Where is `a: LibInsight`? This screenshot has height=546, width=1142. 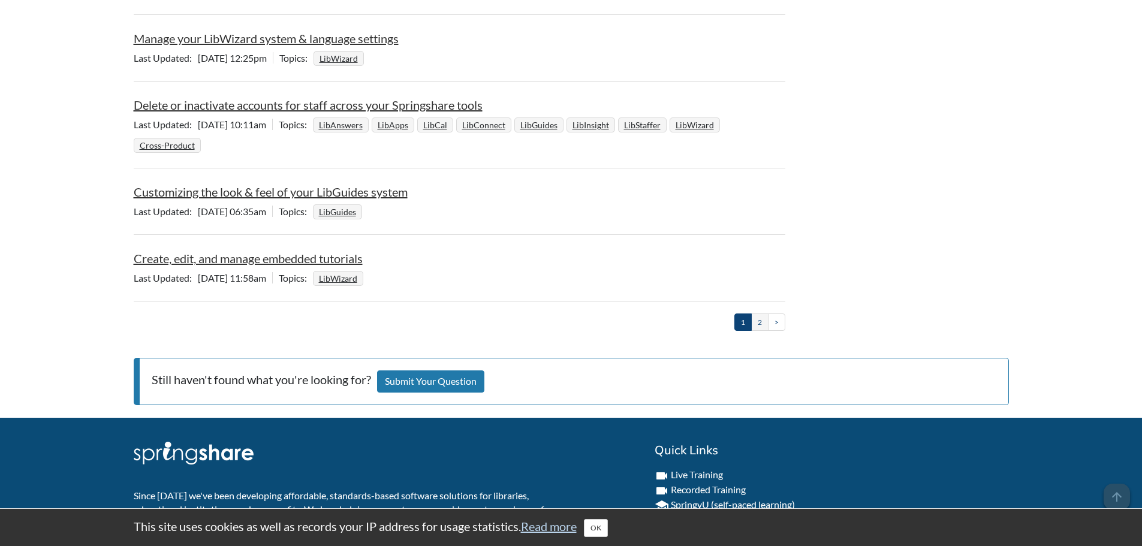 a: LibInsight is located at coordinates (590, 125).